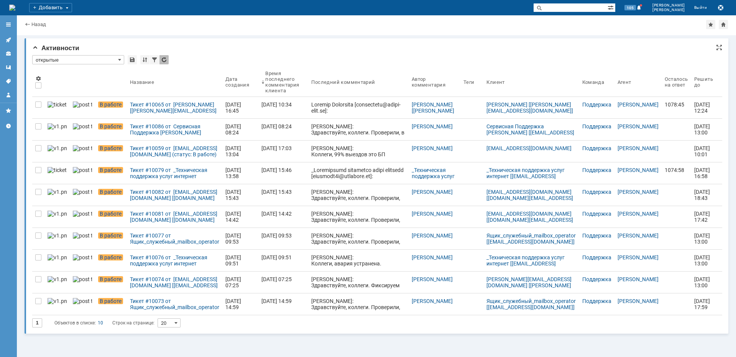  I want to click on th: Автор комментария, so click(434, 82).